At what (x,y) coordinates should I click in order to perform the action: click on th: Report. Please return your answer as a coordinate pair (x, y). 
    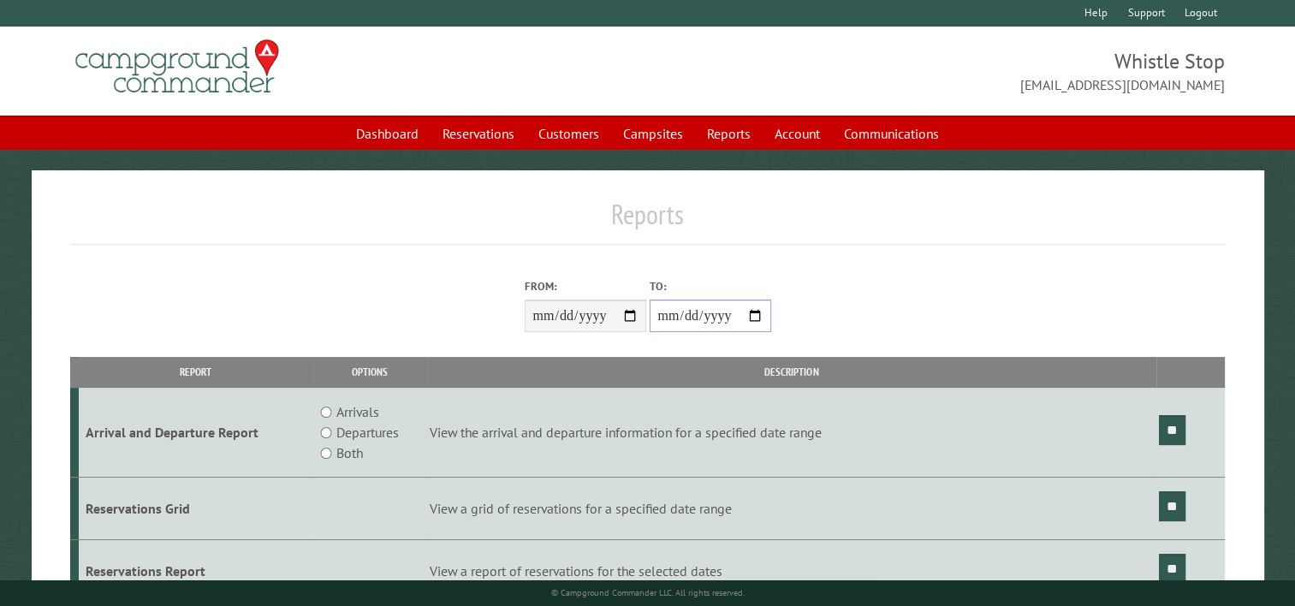
    Looking at the image, I should click on (196, 372).